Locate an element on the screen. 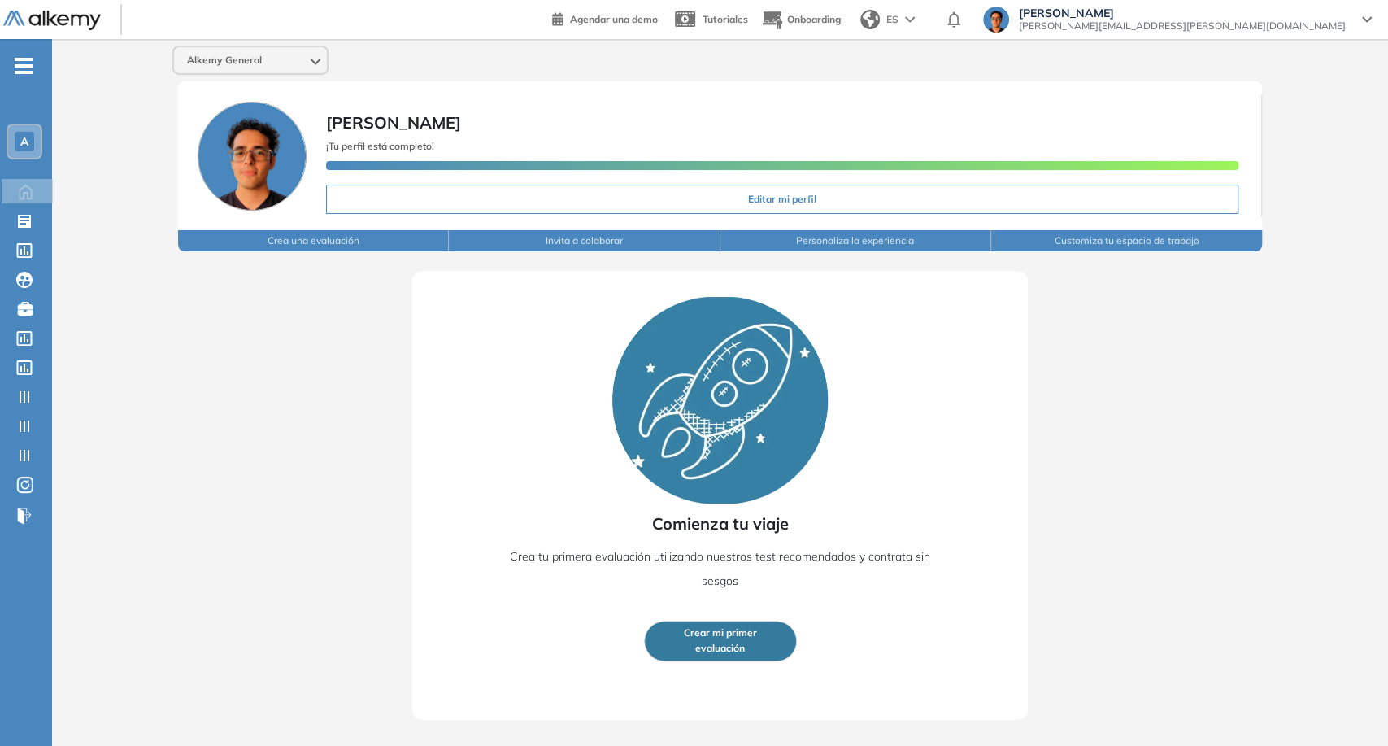 This screenshot has height=746, width=1388. span: Comienza tu viaje is located at coordinates (721, 524).